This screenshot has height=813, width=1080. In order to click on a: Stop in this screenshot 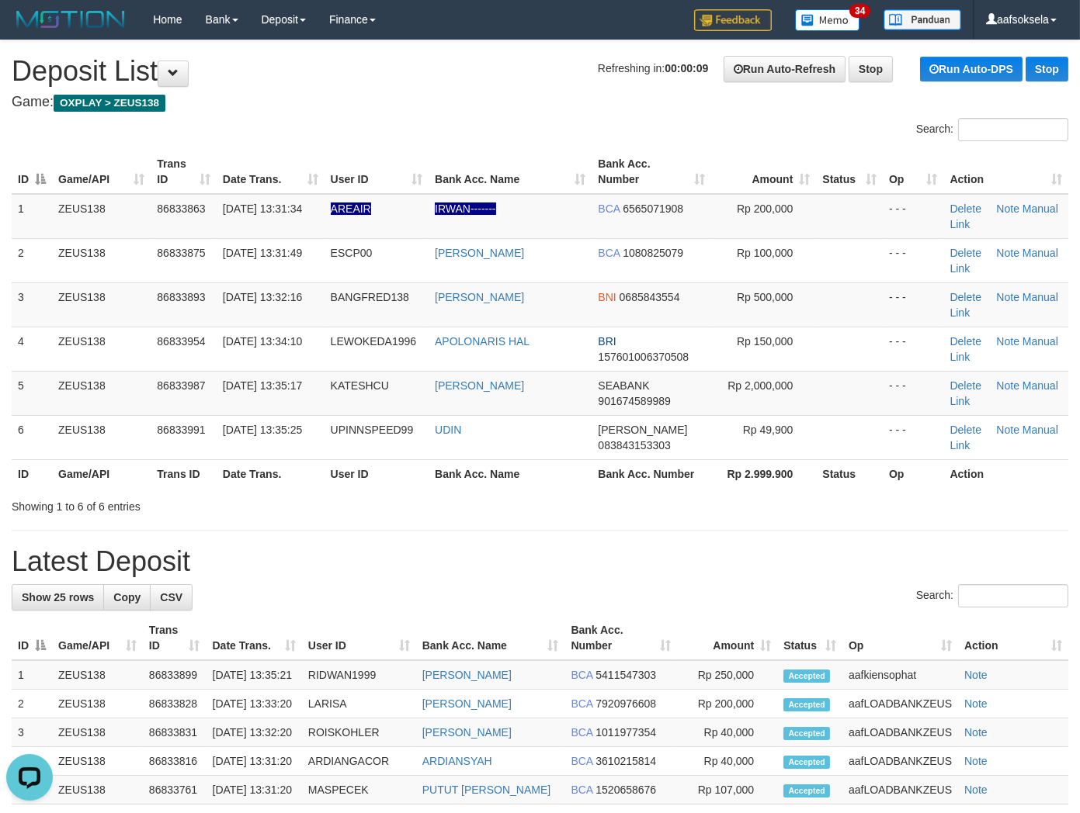, I will do `click(1046, 69)`.